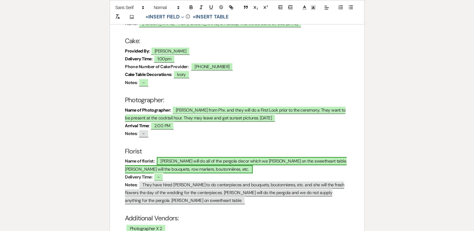 The height and width of the screenshot is (231, 474). Describe the element at coordinates (162, 125) in the screenshot. I see `span: 2:00 PM` at that location.